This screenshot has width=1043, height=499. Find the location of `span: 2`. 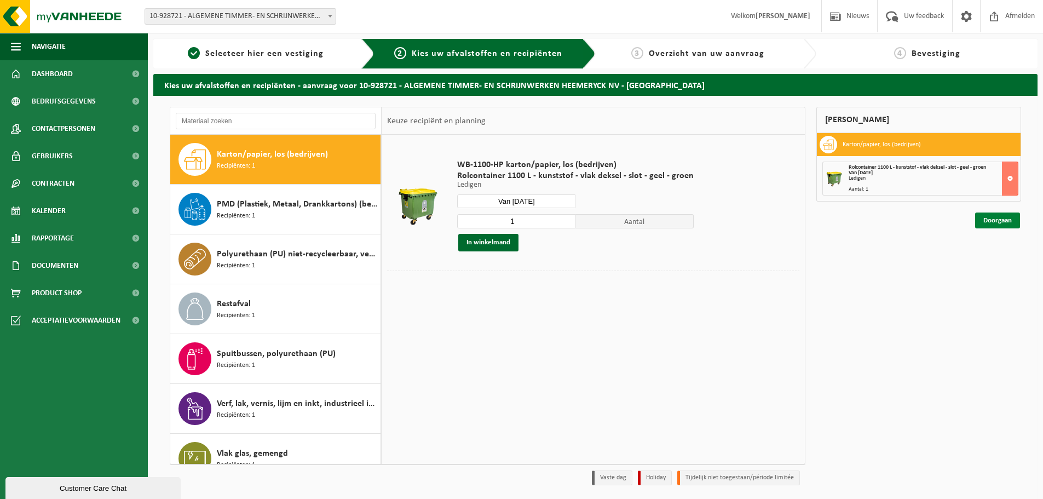

span: 2 is located at coordinates (400, 53).